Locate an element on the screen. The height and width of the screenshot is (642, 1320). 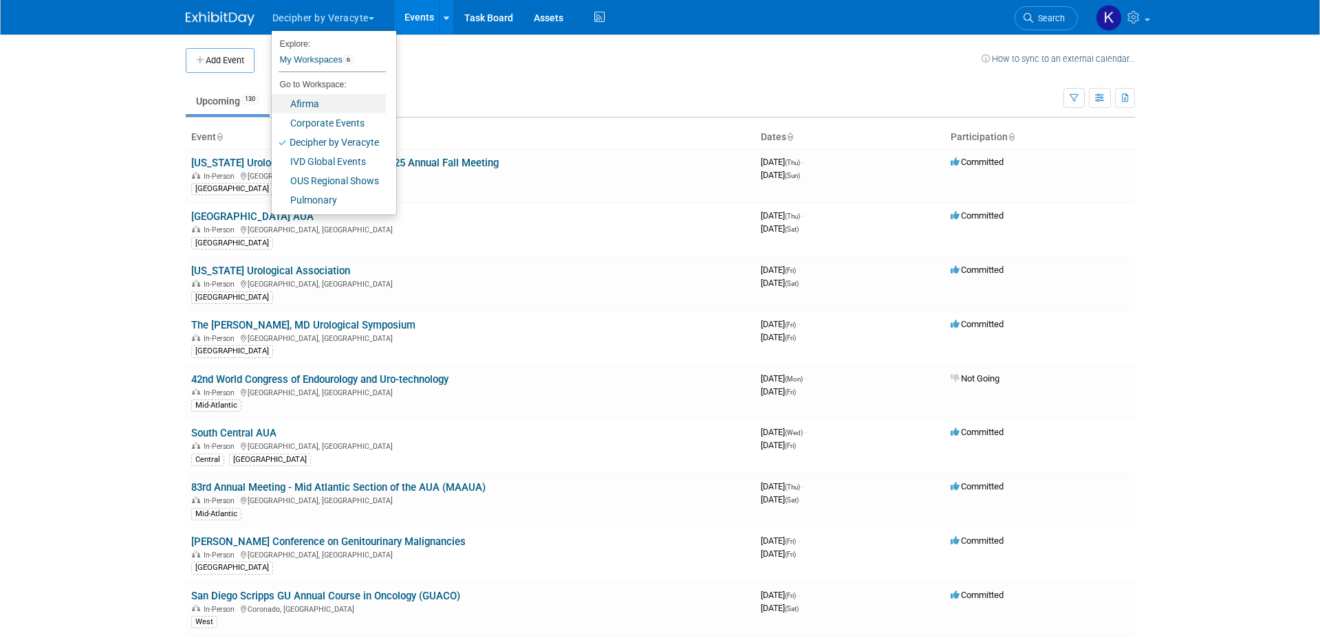
a: My Workspaces6 is located at coordinates (332, 60).